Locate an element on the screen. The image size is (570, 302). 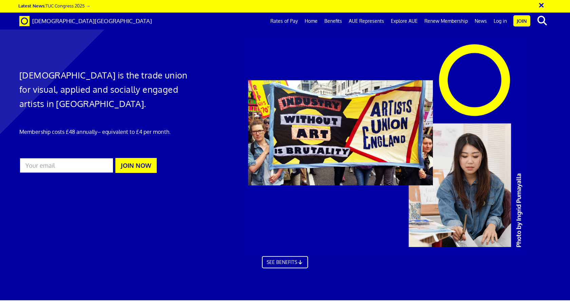
a: Join is located at coordinates (522, 21).